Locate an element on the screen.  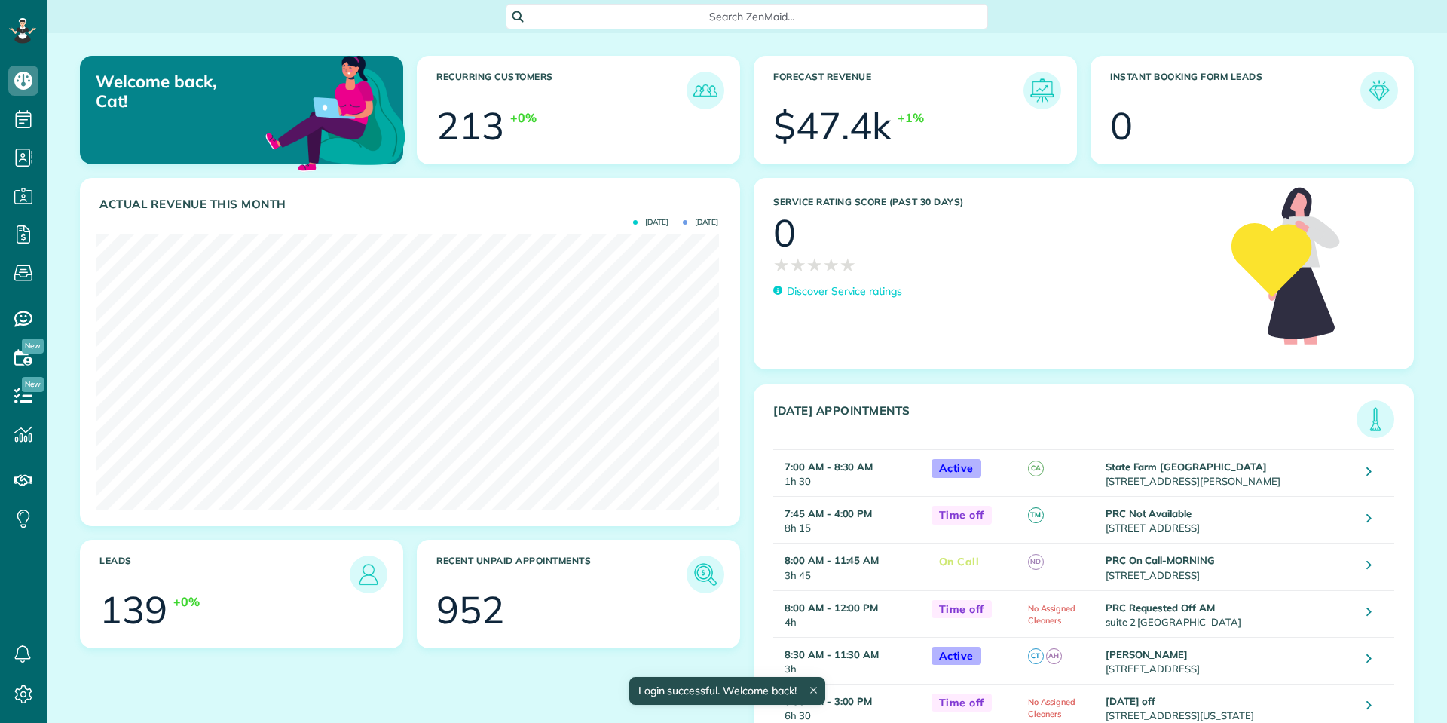
div: Login successful. Welcome back! is located at coordinates (727, 691).